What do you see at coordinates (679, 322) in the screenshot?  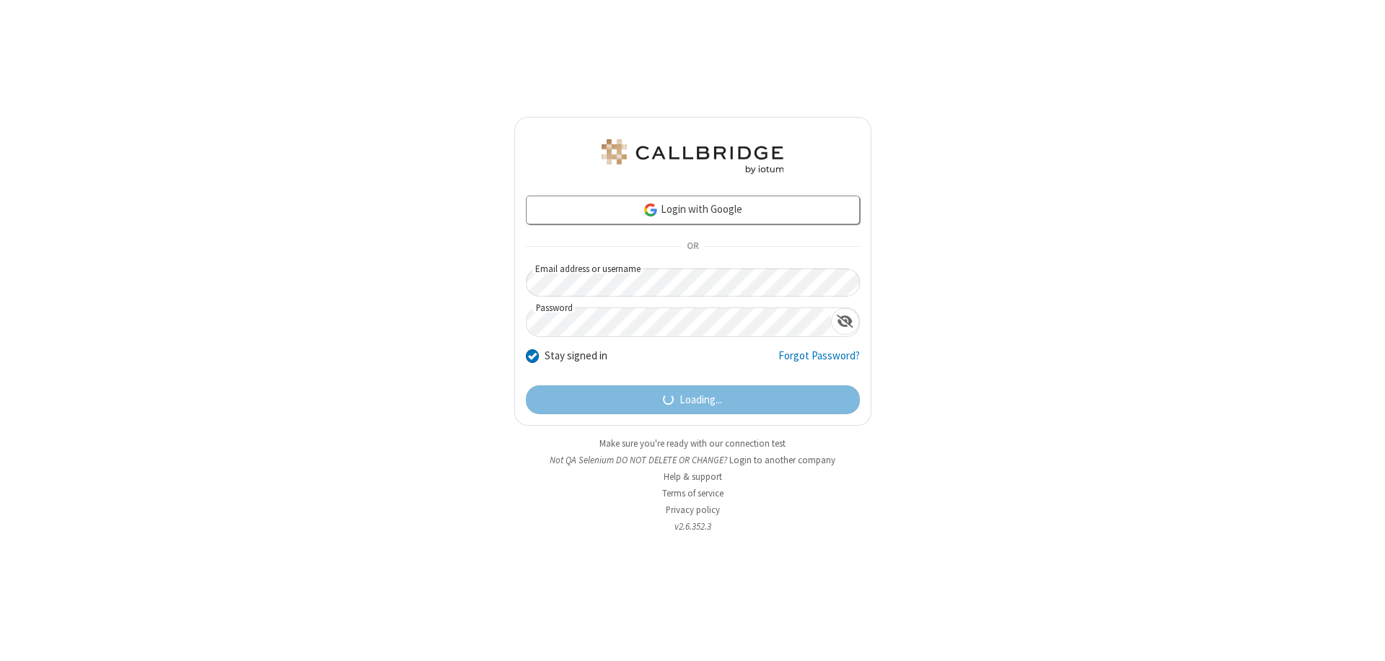 I see `input: Password` at bounding box center [679, 322].